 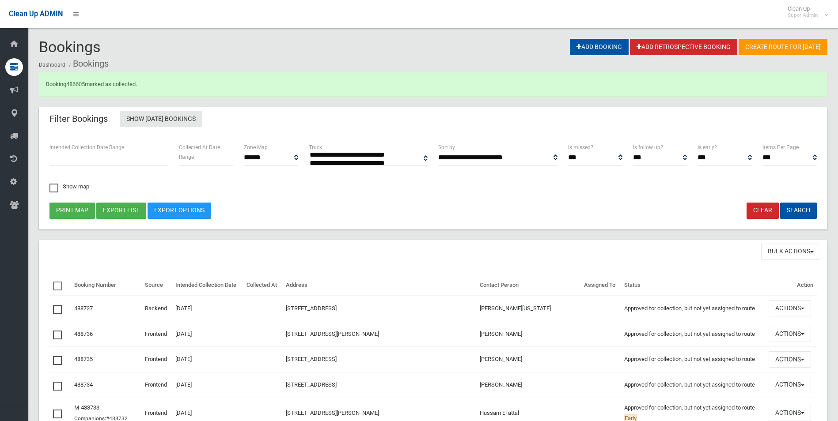 What do you see at coordinates (600, 286) in the screenshot?
I see `th: Assigned To` at bounding box center [600, 286].